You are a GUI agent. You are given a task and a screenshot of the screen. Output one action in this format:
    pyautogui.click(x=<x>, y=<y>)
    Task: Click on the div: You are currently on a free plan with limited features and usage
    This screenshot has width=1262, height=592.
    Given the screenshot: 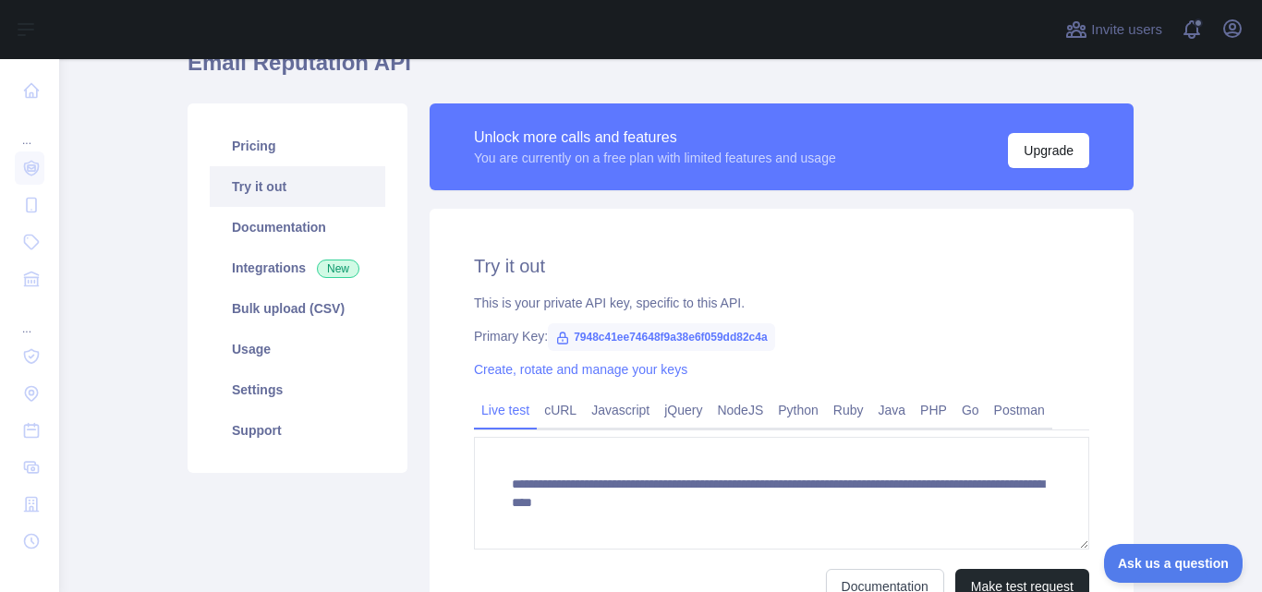 What is the action you would take?
    pyautogui.click(x=655, y=158)
    